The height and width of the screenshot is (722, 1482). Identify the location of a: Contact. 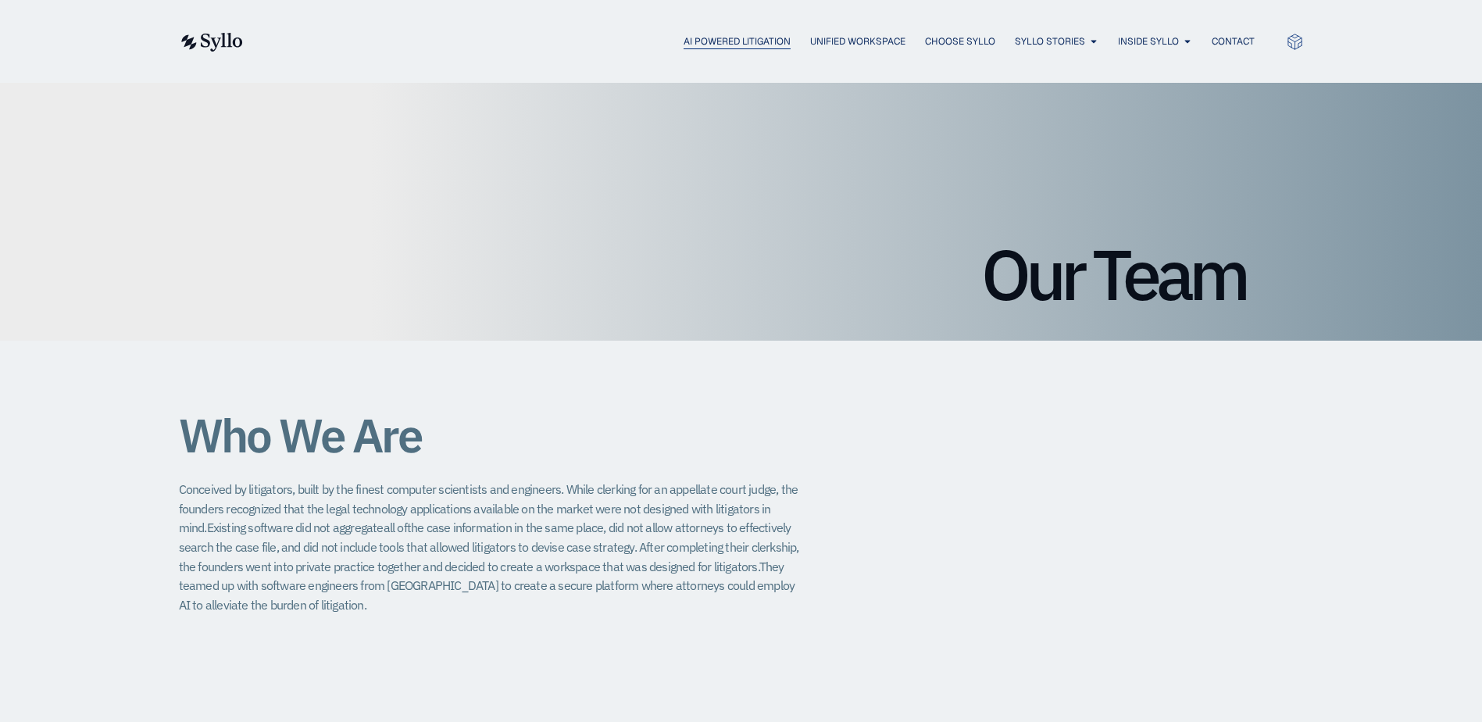
(1233, 41).